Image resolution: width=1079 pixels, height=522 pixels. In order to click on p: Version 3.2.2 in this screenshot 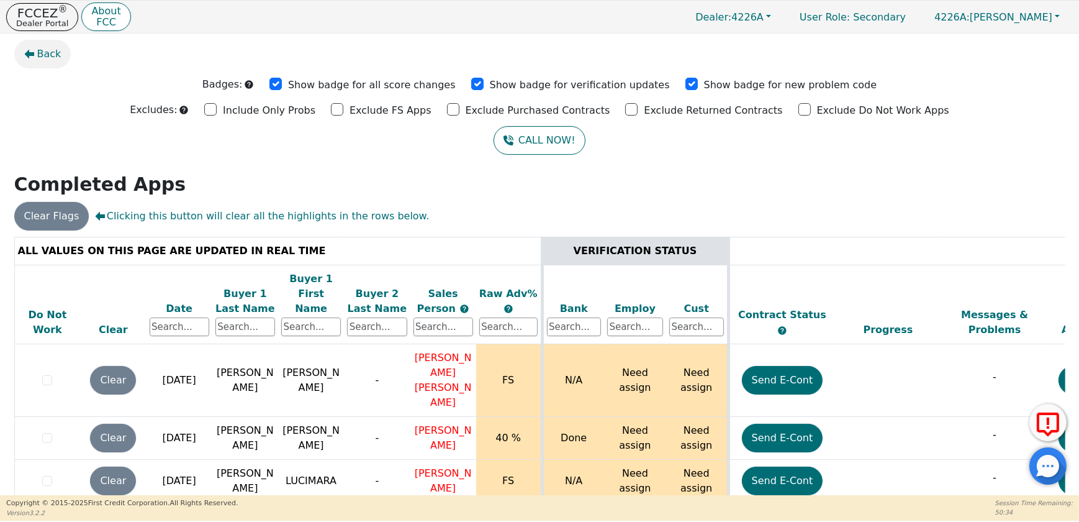, I will do `click(122, 512)`.